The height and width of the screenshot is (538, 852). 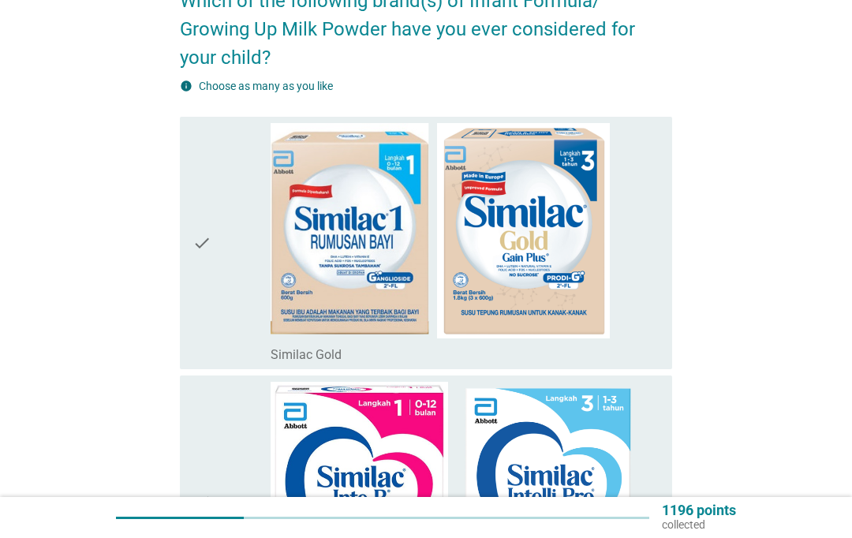 What do you see at coordinates (266, 86) in the screenshot?
I see `label: Choose as many as you like` at bounding box center [266, 86].